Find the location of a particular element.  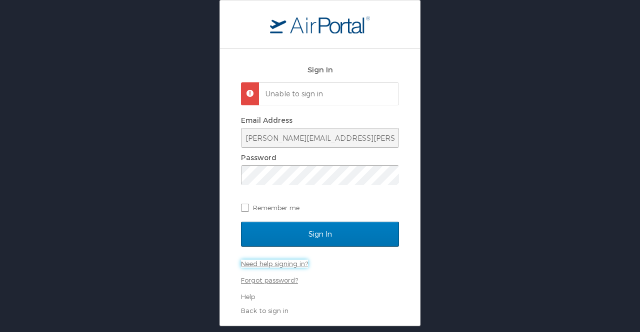

label: Remember me is located at coordinates (320, 208).